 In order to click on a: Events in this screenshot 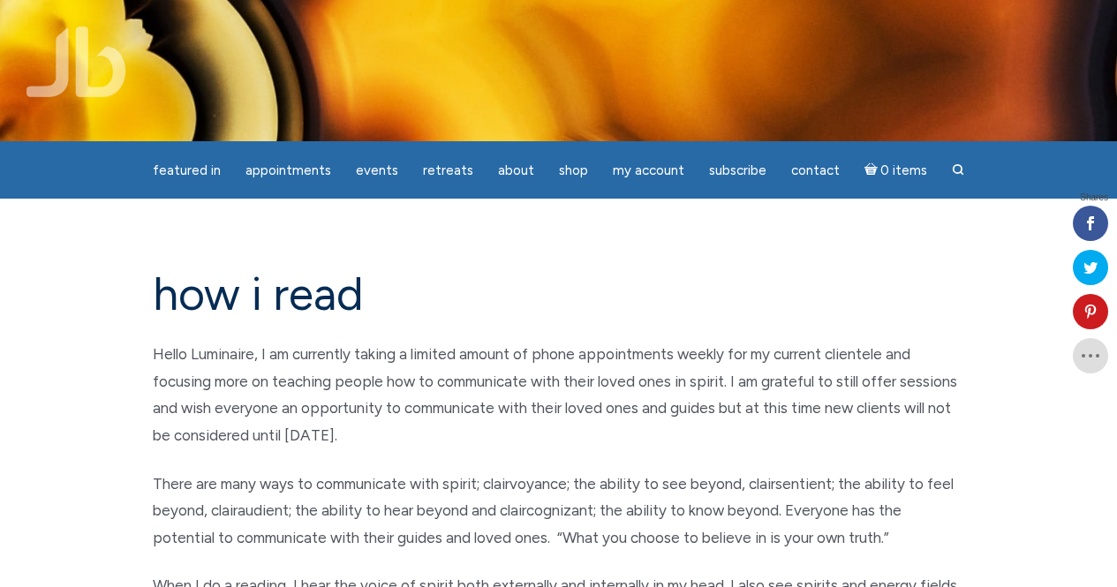, I will do `click(377, 170)`.